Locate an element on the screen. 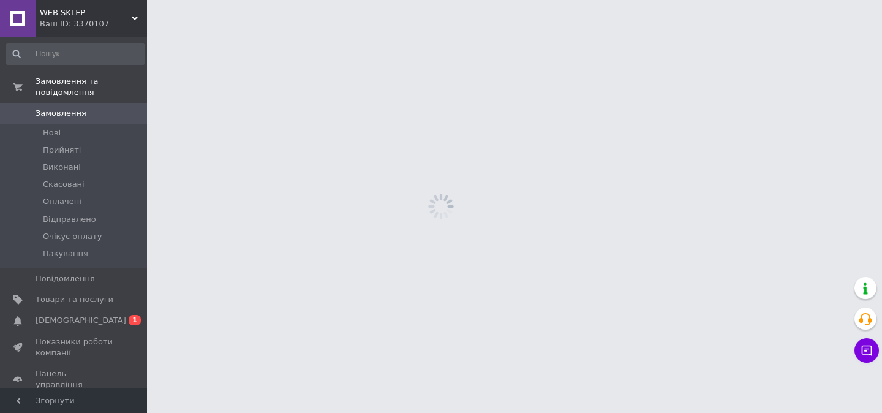 The width and height of the screenshot is (882, 413). span: Повідомлення is located at coordinates (65, 279).